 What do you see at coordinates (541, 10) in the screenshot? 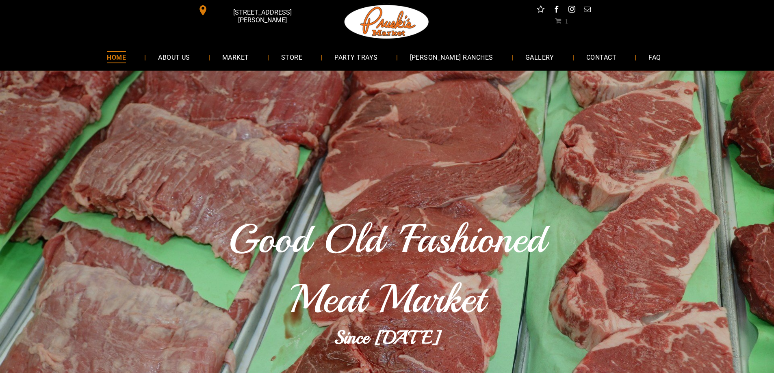
I see `a: Social network` at bounding box center [541, 10].